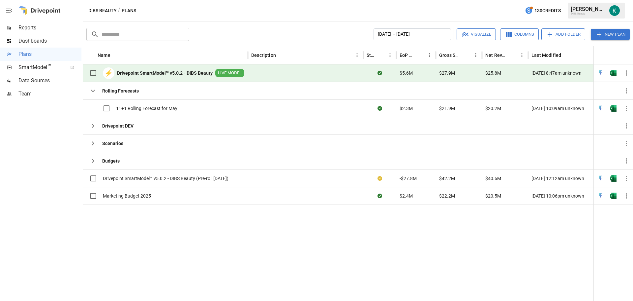  What do you see at coordinates (611, 34) in the screenshot?
I see `button: New Plan` at bounding box center [611, 34].